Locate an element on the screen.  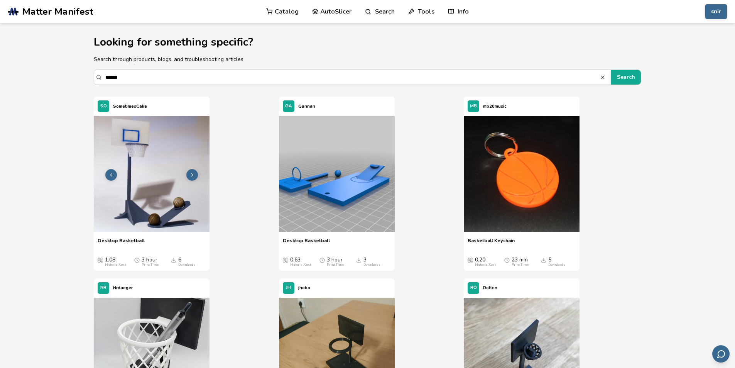
div: 23 min is located at coordinates (520, 262).